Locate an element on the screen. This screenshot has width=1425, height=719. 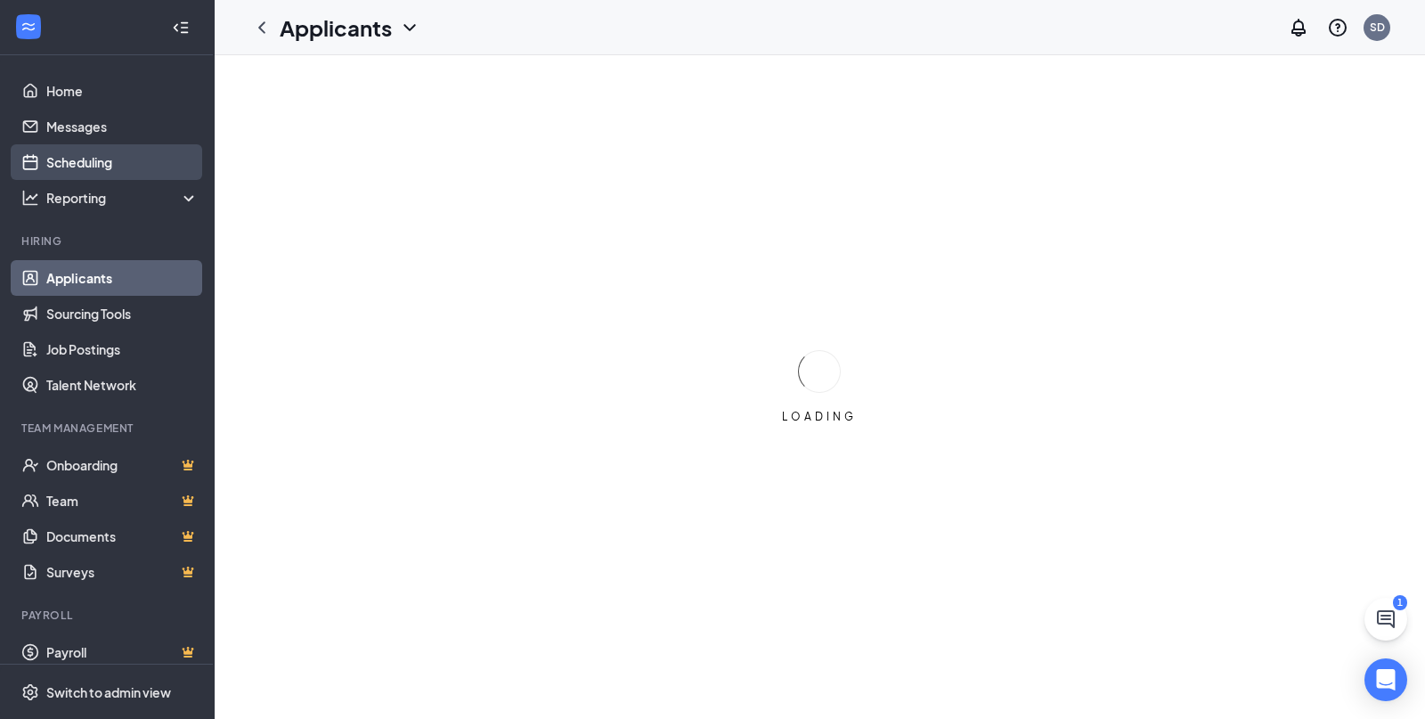
h1: Applicants is located at coordinates (336, 28).